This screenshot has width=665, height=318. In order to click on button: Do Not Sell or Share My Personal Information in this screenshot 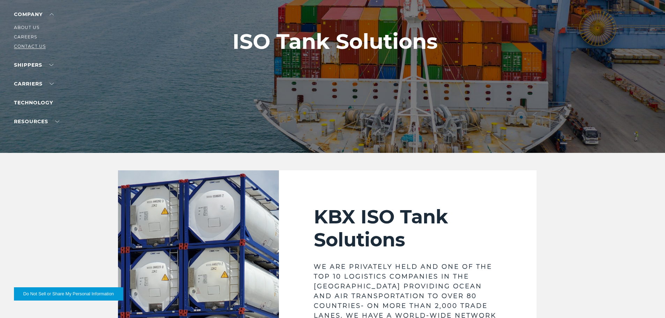, I will do `click(68, 294)`.